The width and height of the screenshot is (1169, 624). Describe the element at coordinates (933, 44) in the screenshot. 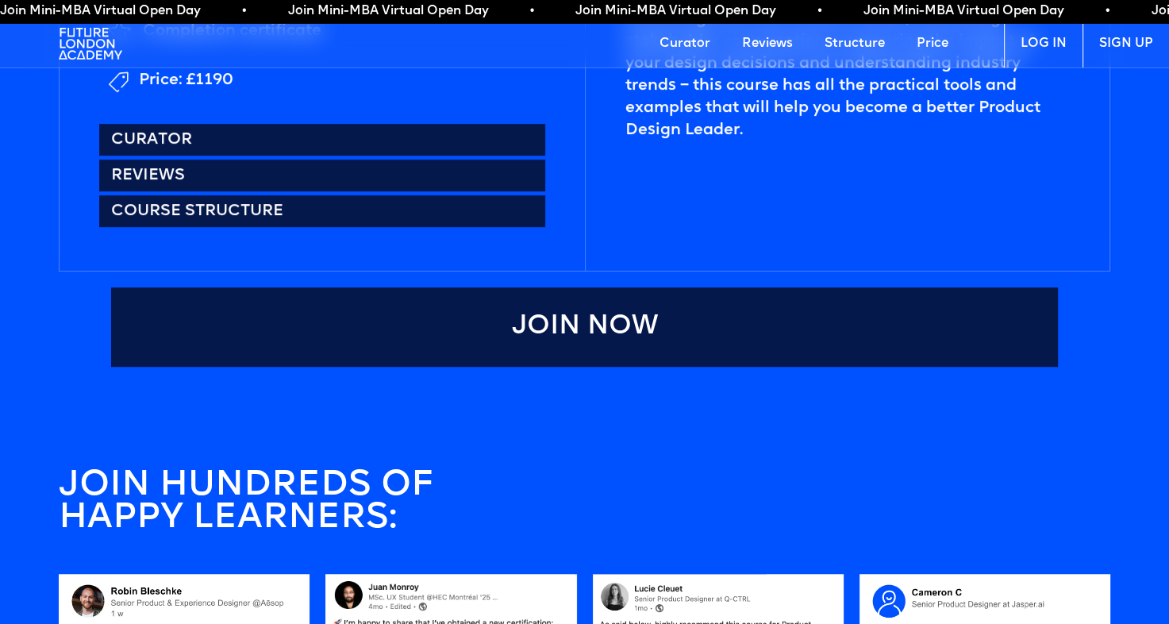

I see `a: Price` at that location.